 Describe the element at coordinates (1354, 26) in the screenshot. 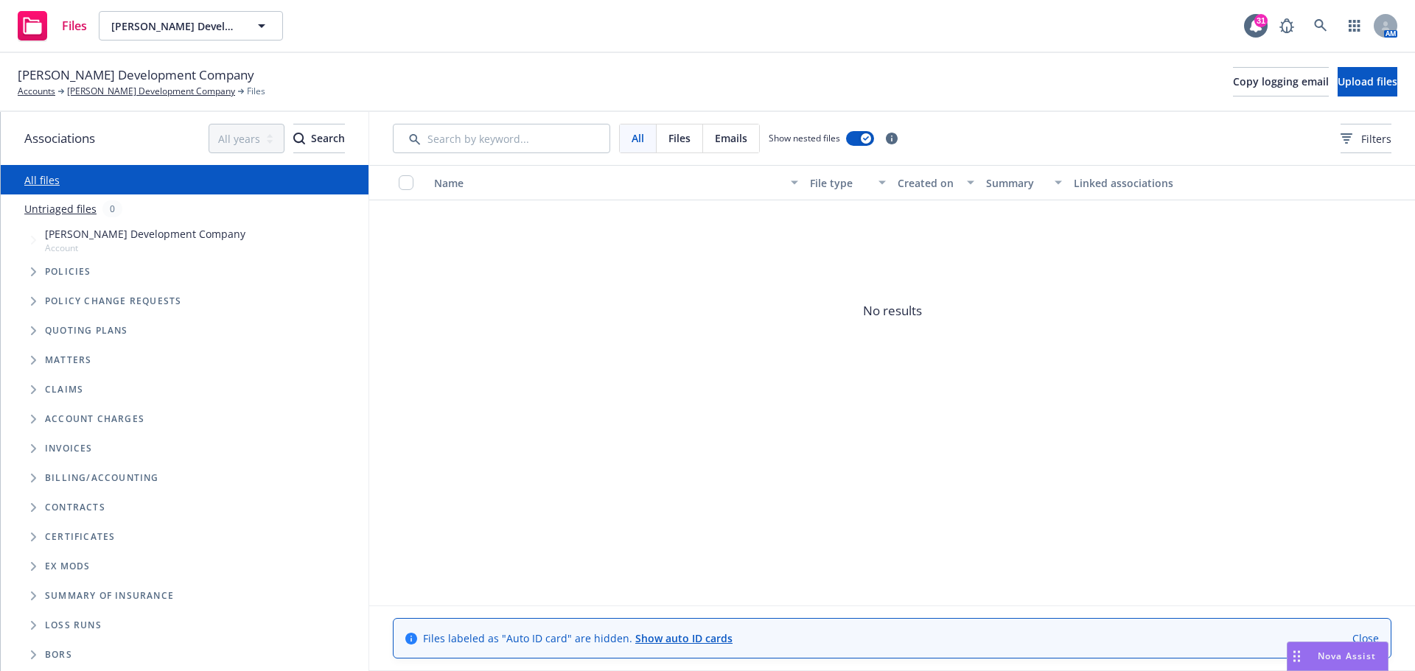

I see `a: Switch app` at that location.